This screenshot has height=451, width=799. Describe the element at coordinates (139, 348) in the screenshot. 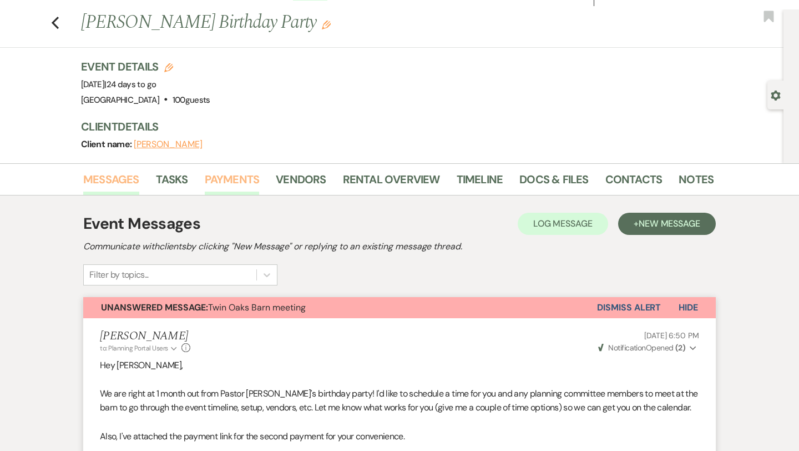

I see `button: to: Planning Portal Users` at that location.